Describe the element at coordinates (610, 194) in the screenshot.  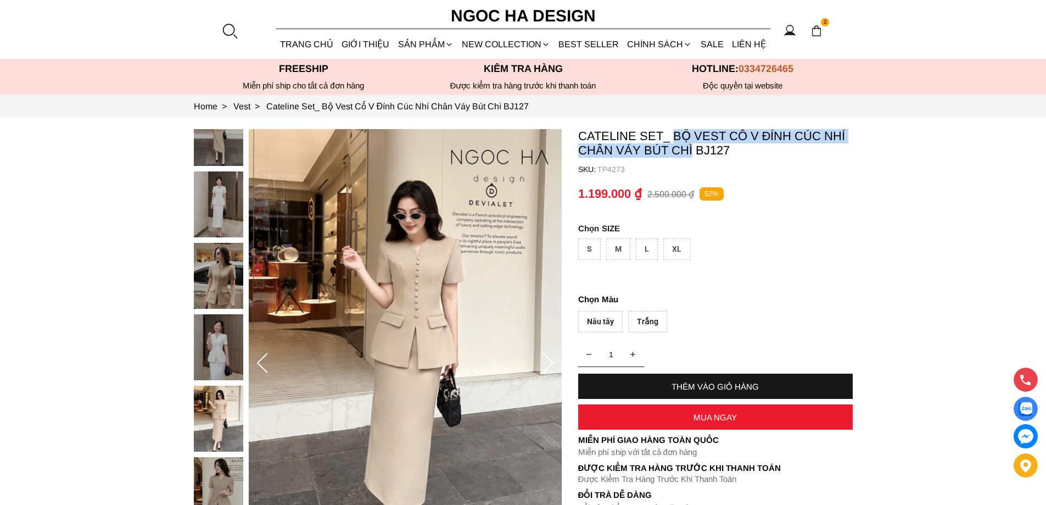
I see `p: 1.199.000 ₫` at that location.